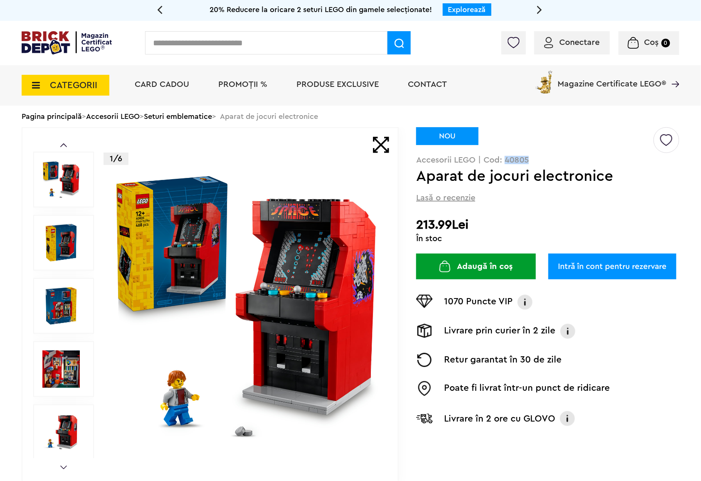 The image size is (701, 481). I want to click on div: > > > Aparat de jocuri electronice, so click(351, 116).